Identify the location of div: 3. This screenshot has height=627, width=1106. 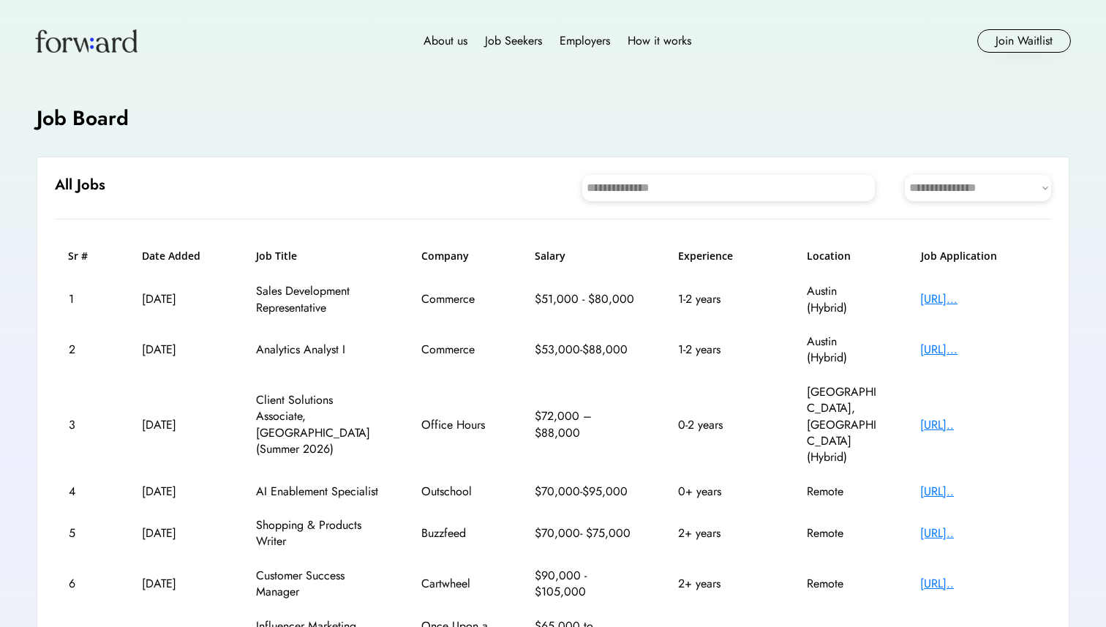
(85, 425).